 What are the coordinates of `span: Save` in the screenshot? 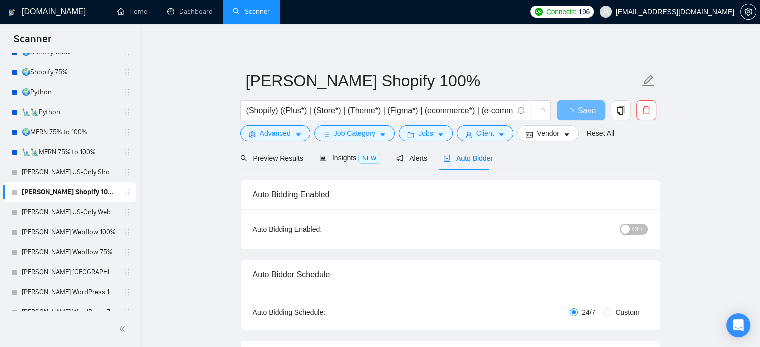 It's located at (587, 110).